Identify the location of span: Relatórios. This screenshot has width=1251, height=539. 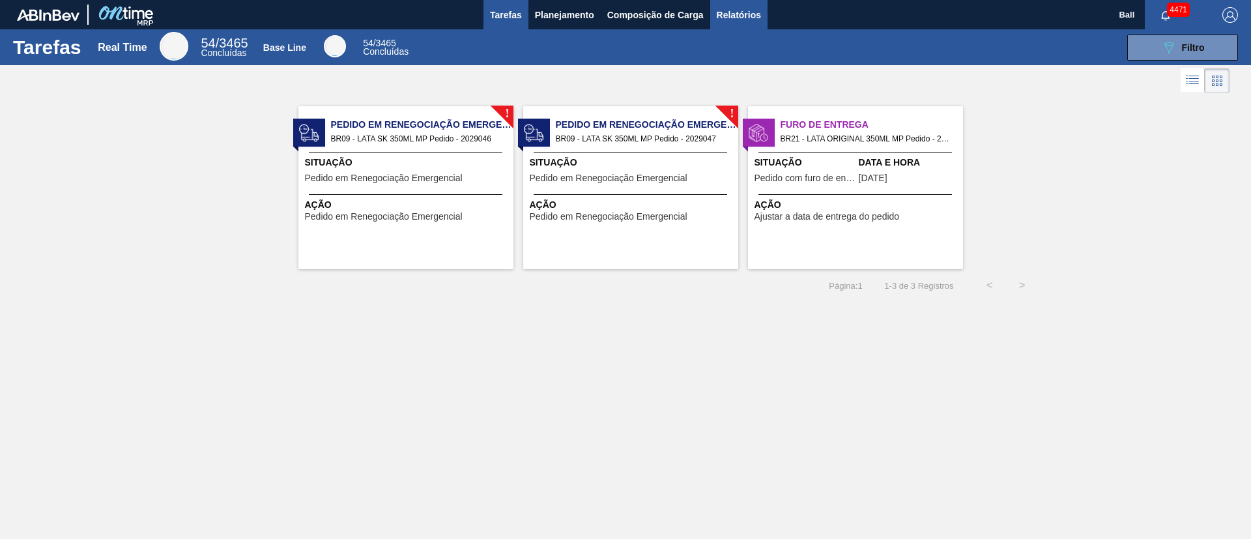
(739, 15).